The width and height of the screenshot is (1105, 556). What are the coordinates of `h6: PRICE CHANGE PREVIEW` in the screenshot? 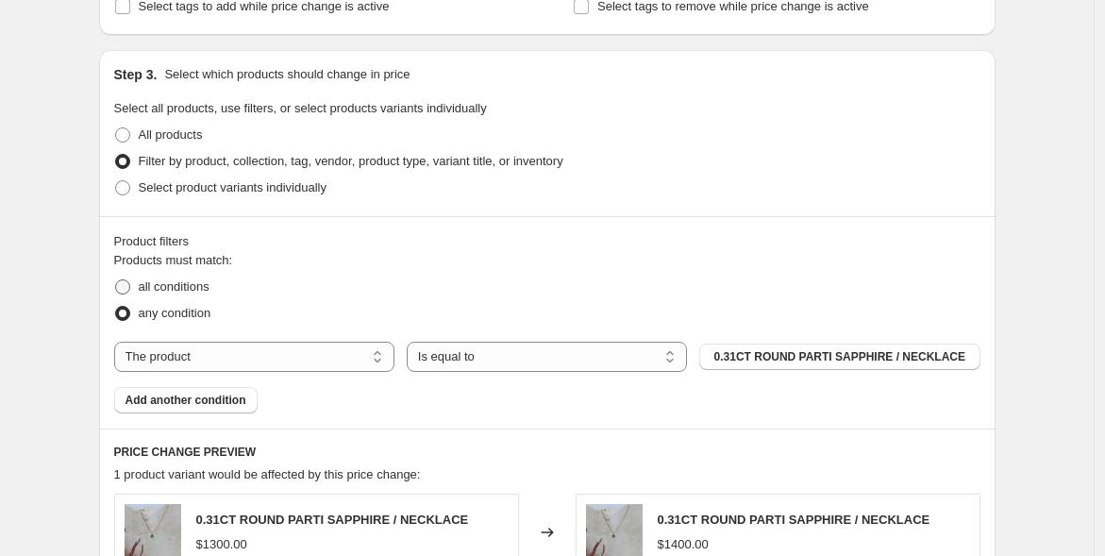 It's located at (548, 452).